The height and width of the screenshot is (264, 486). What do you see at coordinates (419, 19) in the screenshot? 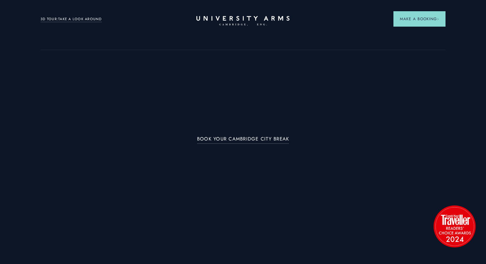
I see `button: Make a BookingArrow icon` at bounding box center [419, 19].